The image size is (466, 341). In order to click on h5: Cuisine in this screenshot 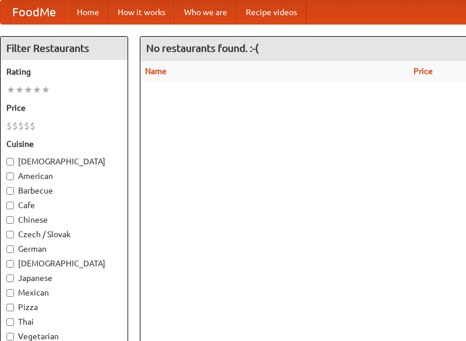, I will do `click(64, 144)`.